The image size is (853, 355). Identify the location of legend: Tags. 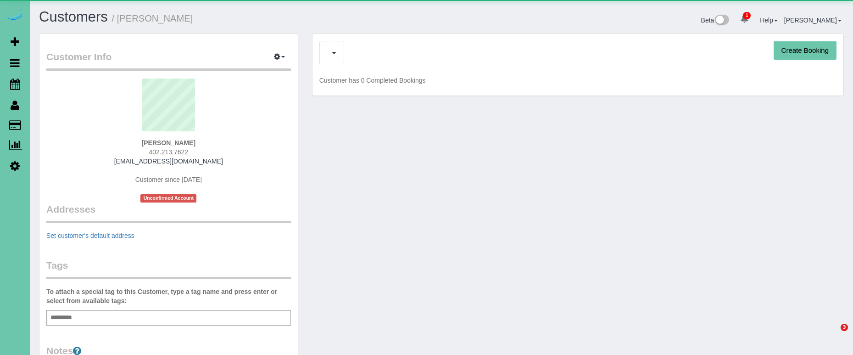
(168, 269).